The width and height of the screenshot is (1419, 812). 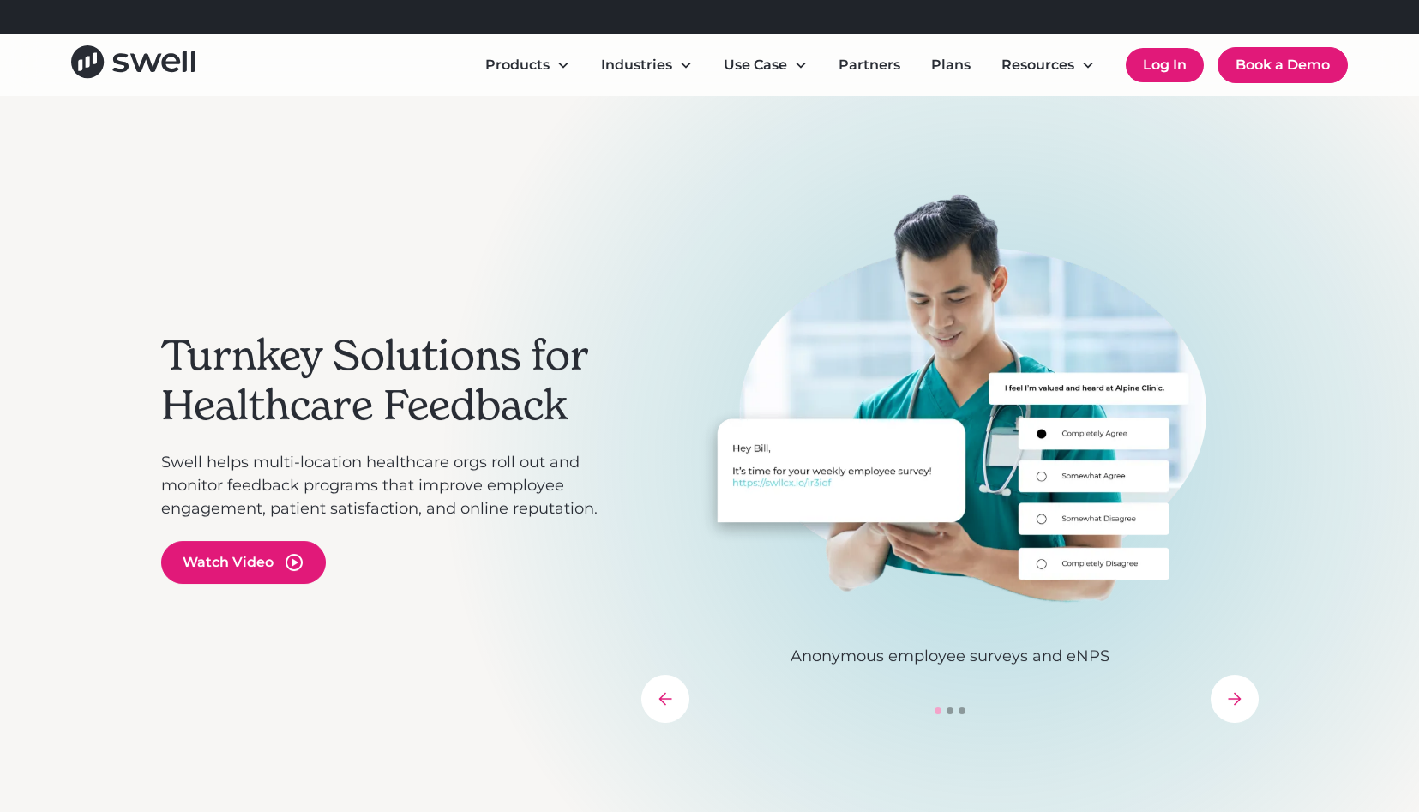 I want to click on h2: Turnkey Solutions for Healthcare Feedback, so click(x=393, y=380).